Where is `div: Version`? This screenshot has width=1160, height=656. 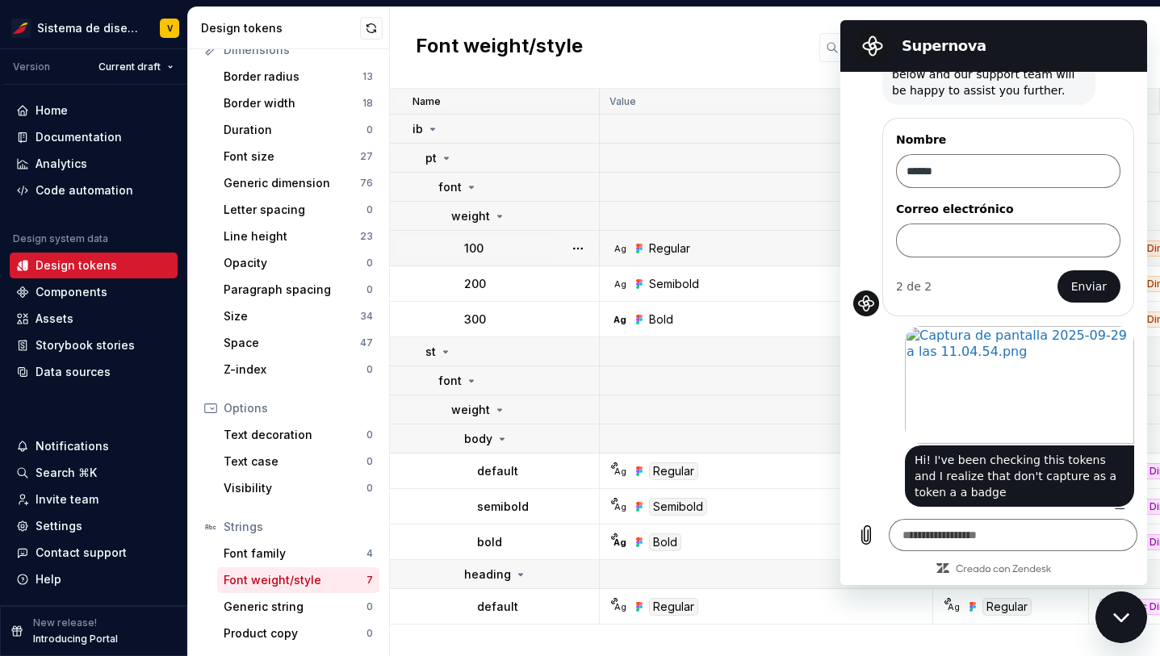
div: Version is located at coordinates (31, 67).